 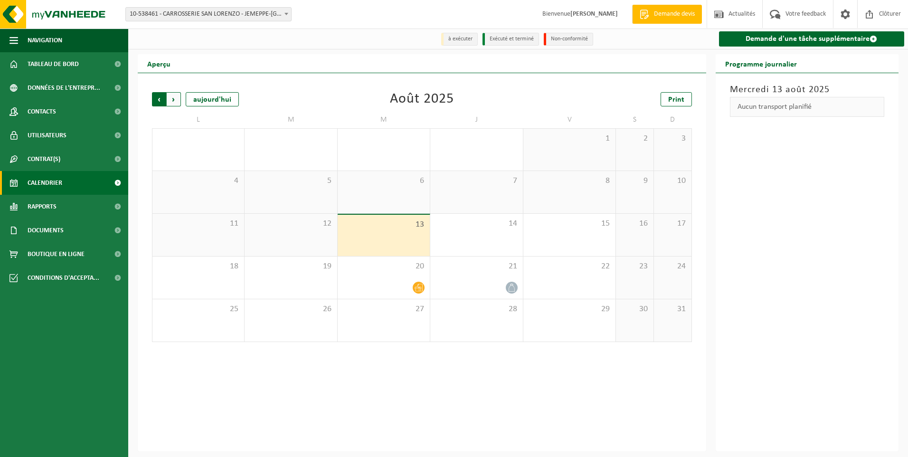 What do you see at coordinates (675, 14) in the screenshot?
I see `span: Demande devis` at bounding box center [675, 14].